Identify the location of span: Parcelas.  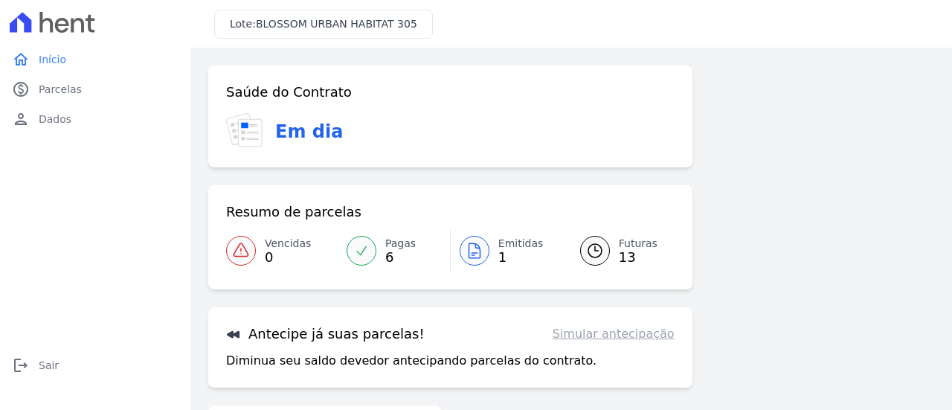
(60, 89).